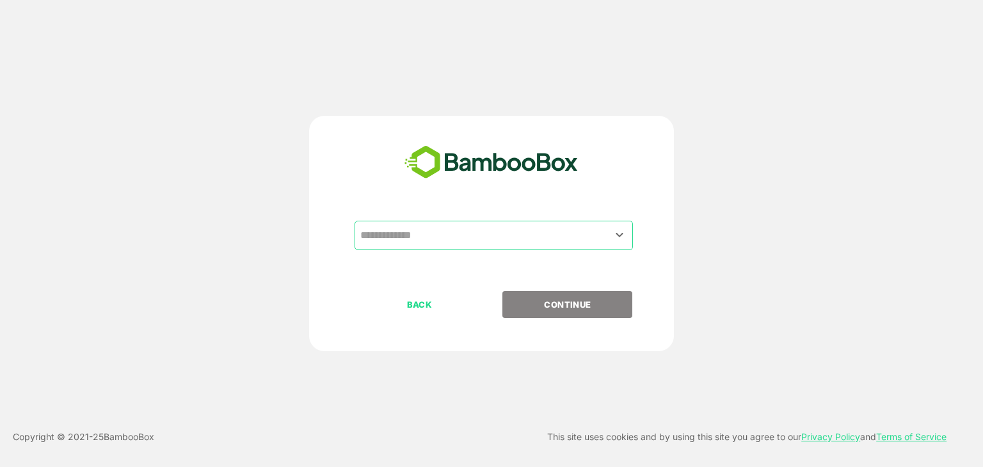 The image size is (983, 467). What do you see at coordinates (568, 305) in the screenshot?
I see `p: CONTINUE` at bounding box center [568, 305].